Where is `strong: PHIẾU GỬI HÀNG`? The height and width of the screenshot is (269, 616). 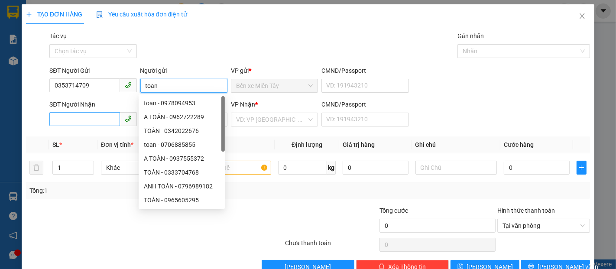 strong: PHIẾU GỬI HÀNG is located at coordinates (108, 34).